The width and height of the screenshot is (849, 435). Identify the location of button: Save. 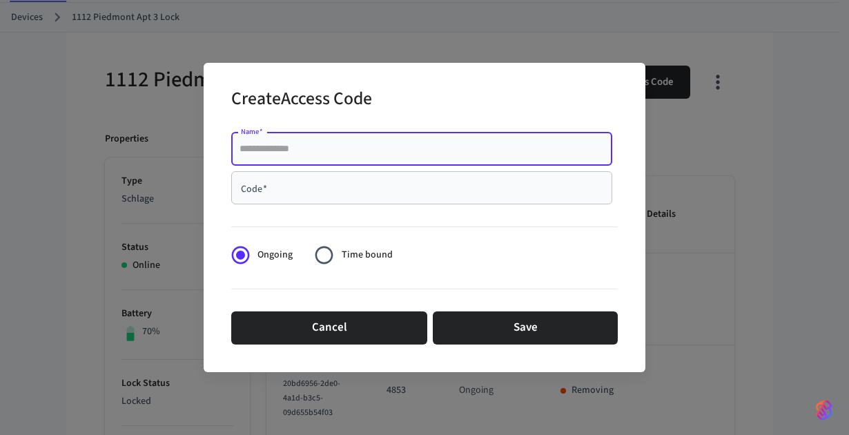
(525, 328).